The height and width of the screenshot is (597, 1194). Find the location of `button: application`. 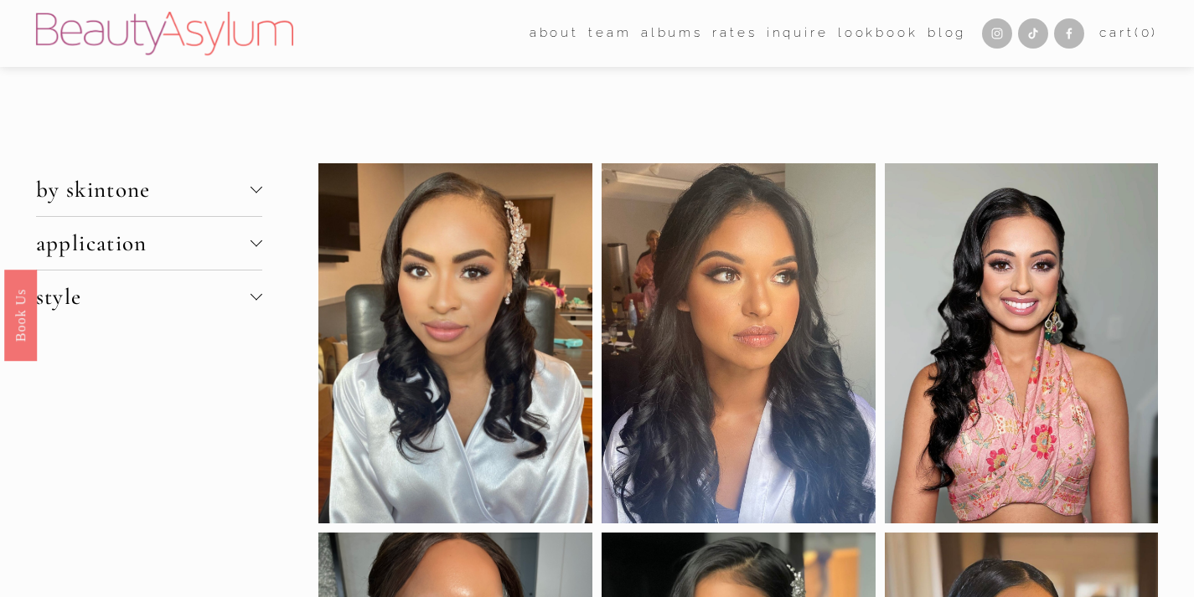

button: application is located at coordinates (149, 243).